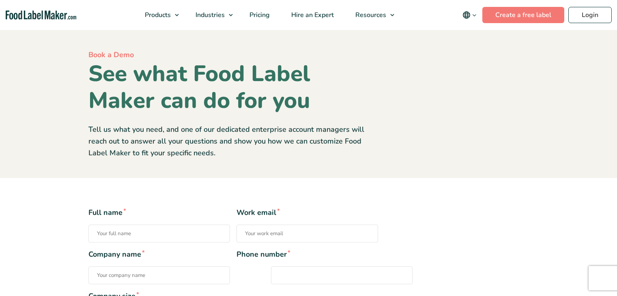  What do you see at coordinates (233, 87) in the screenshot?
I see `h1: See what Food Label Maker can do for you` at bounding box center [233, 87].